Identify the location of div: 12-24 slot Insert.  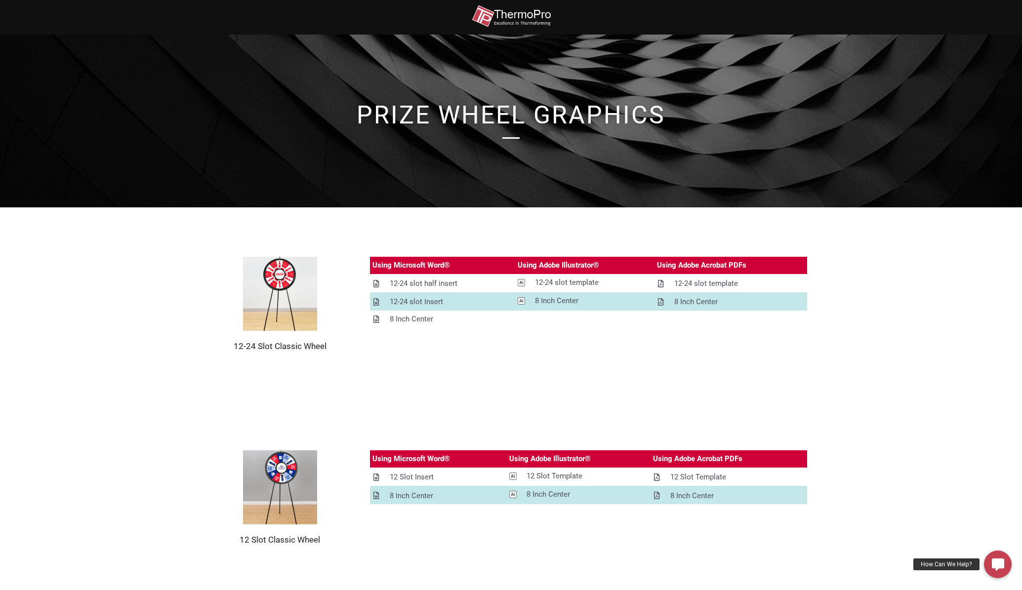
(416, 302).